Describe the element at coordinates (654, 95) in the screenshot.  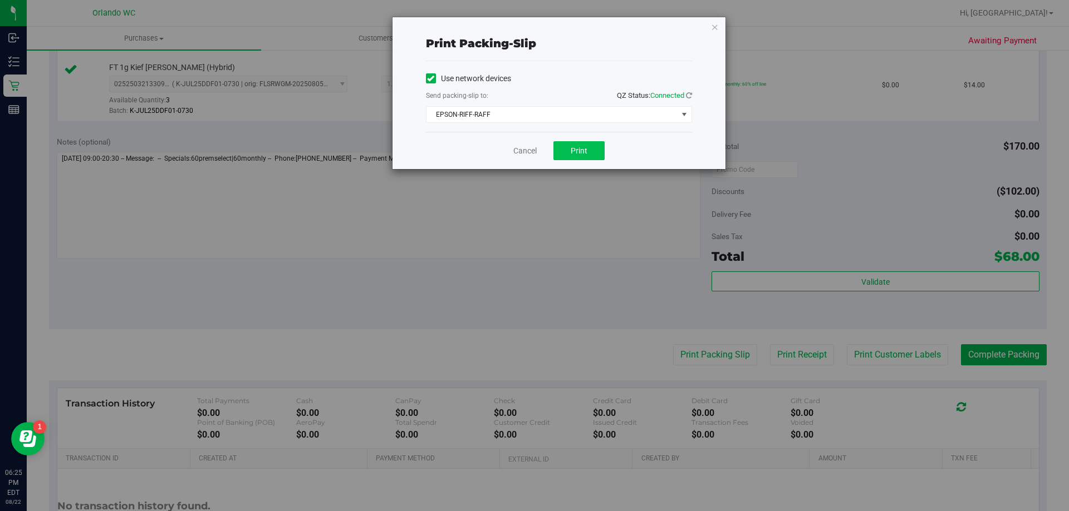
I see `span: QZ Status:` at that location.